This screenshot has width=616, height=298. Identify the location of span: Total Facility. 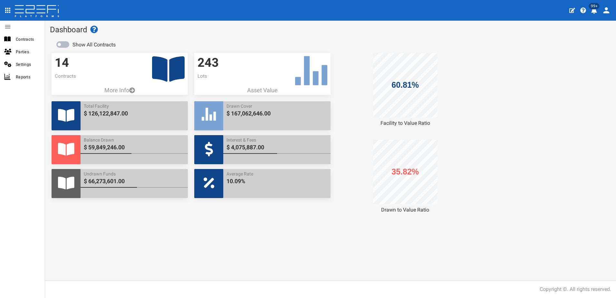
(134, 106).